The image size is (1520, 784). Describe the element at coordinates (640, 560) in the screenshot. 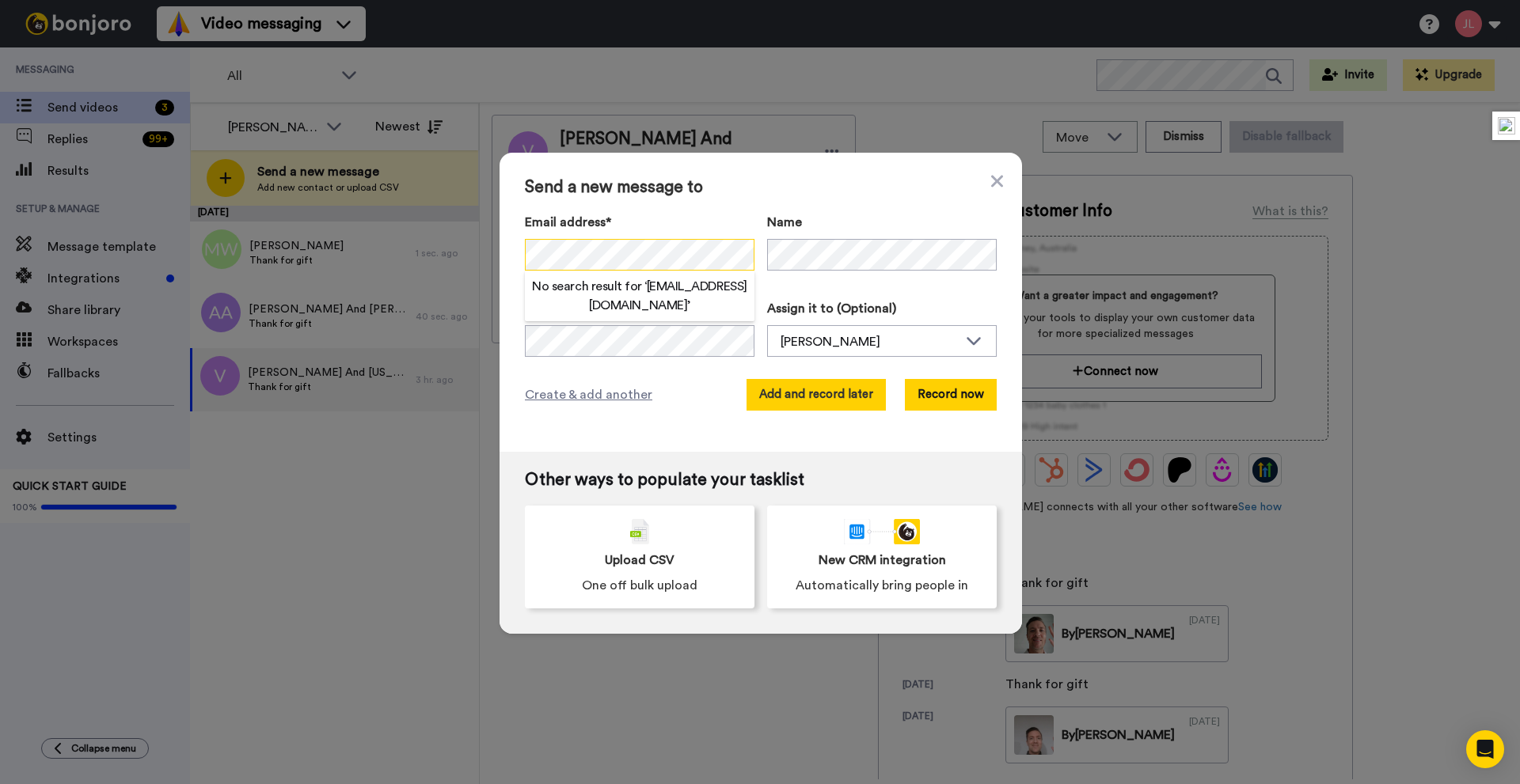

I see `span: Upload CSV` at that location.